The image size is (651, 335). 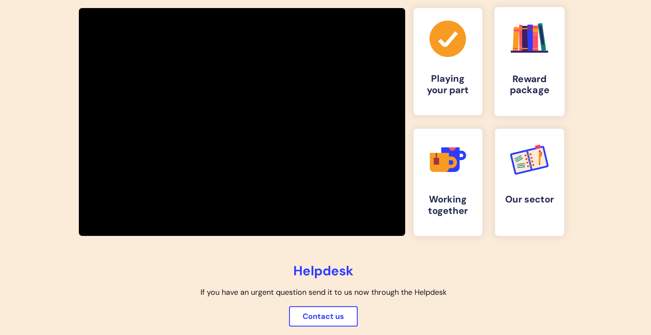 What do you see at coordinates (323, 292) in the screenshot?
I see `p: If you have an urgent question send it to us now through the Helpdesk` at bounding box center [323, 292].